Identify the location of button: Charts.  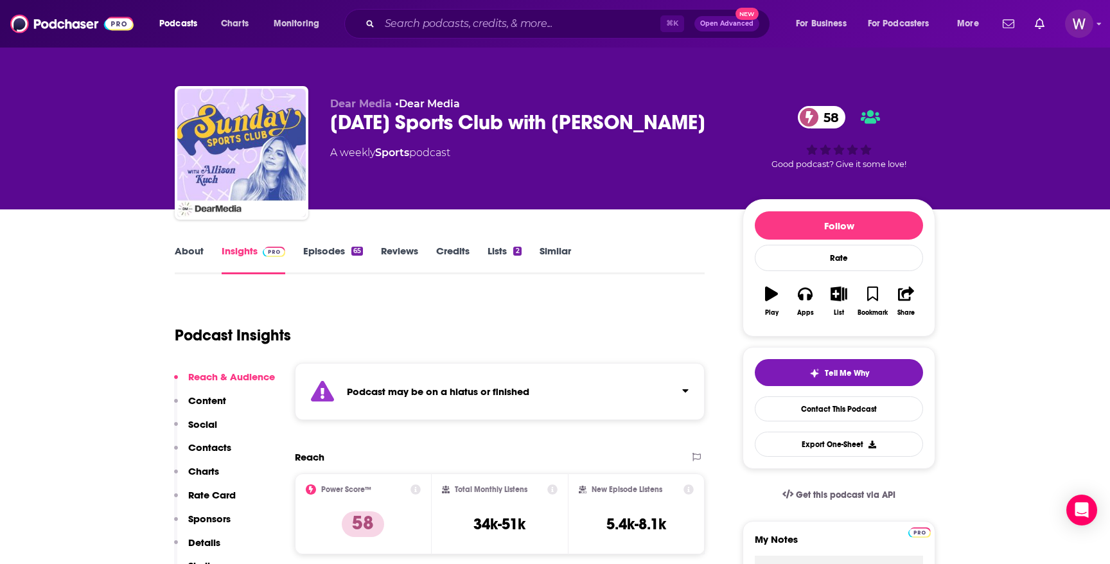
(197, 477).